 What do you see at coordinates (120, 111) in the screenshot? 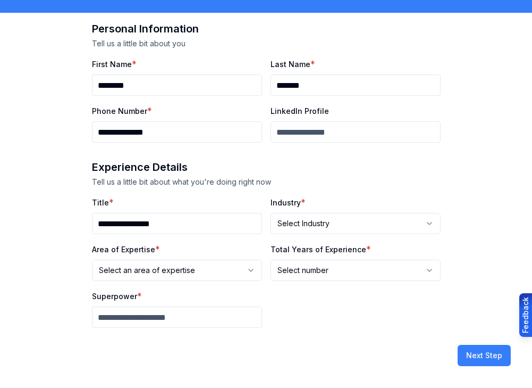
I see `label: Phone Number` at bounding box center [120, 111].